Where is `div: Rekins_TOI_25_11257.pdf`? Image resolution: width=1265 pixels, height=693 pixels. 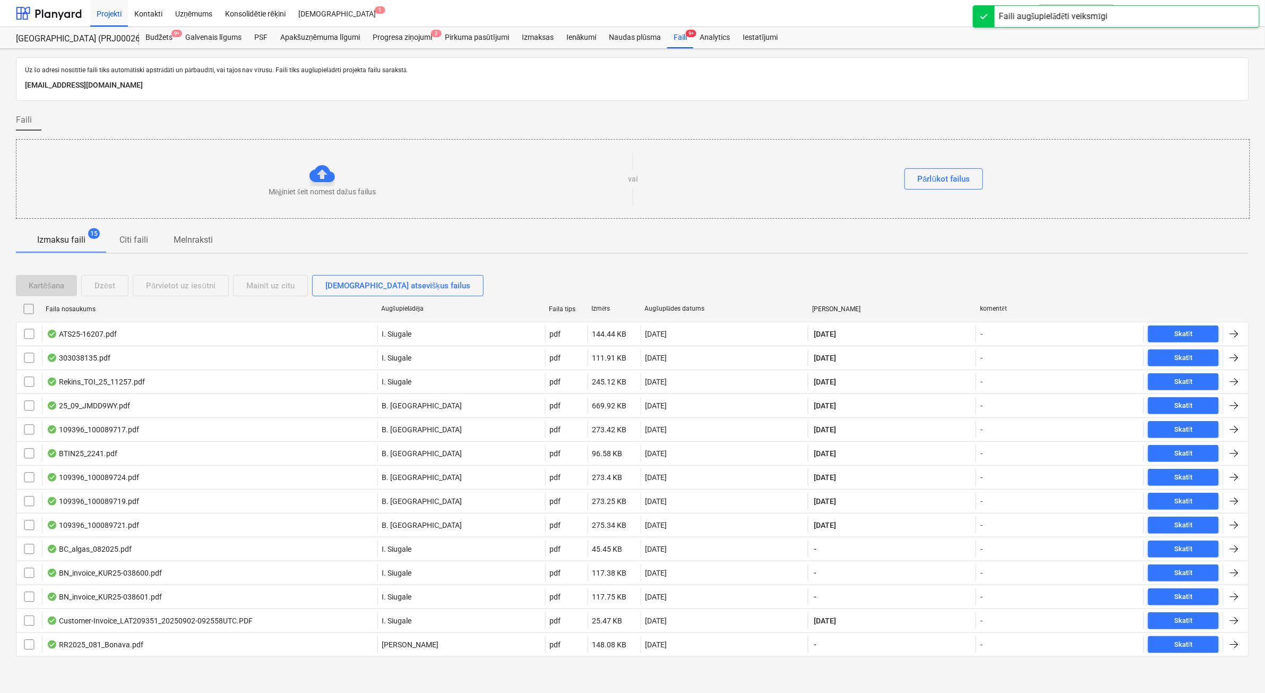
div: Rekins_TOI_25_11257.pdf is located at coordinates (96, 382).